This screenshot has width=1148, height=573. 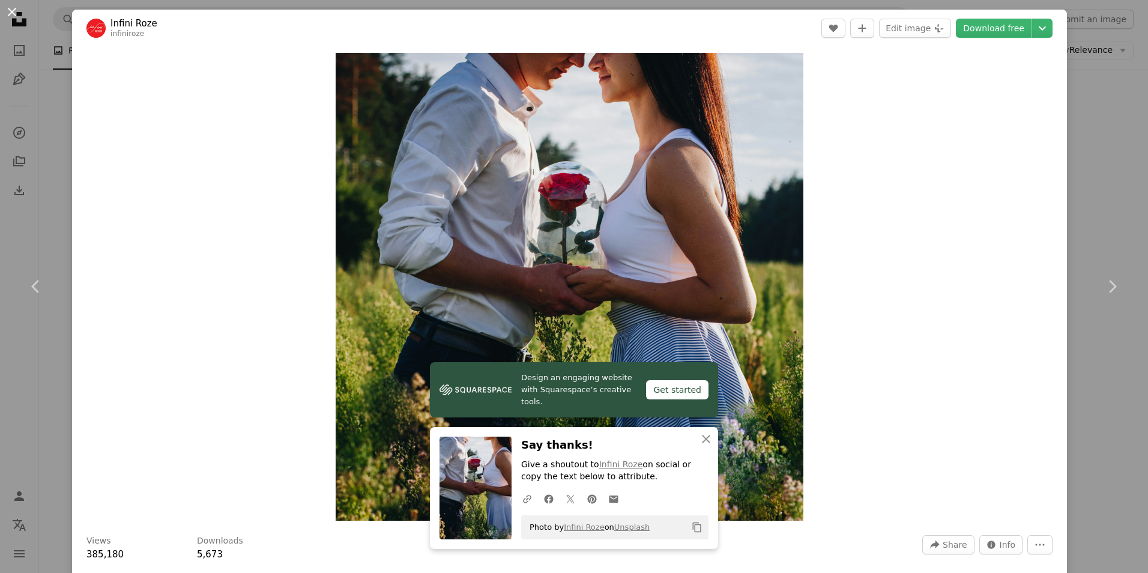 I want to click on button: Copy to clipboard, so click(x=697, y=527).